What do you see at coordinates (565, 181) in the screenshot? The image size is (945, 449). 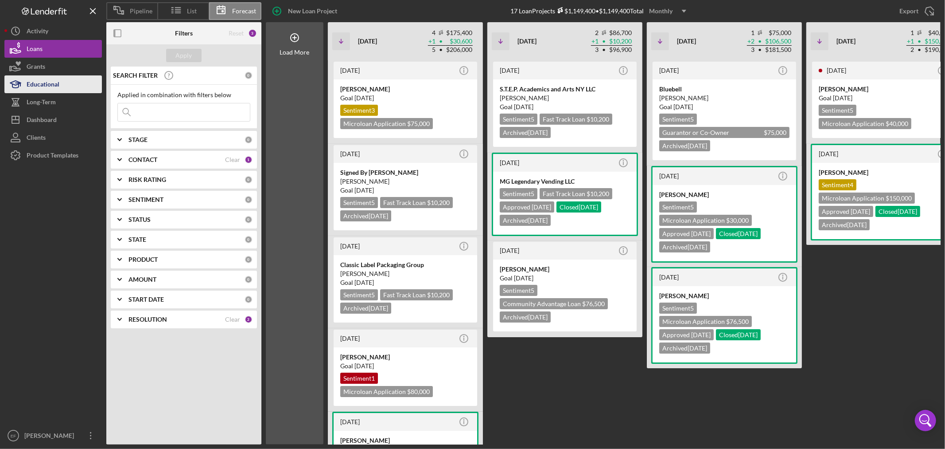 I see `div: MG Legendary Vending LLC` at bounding box center [565, 181].